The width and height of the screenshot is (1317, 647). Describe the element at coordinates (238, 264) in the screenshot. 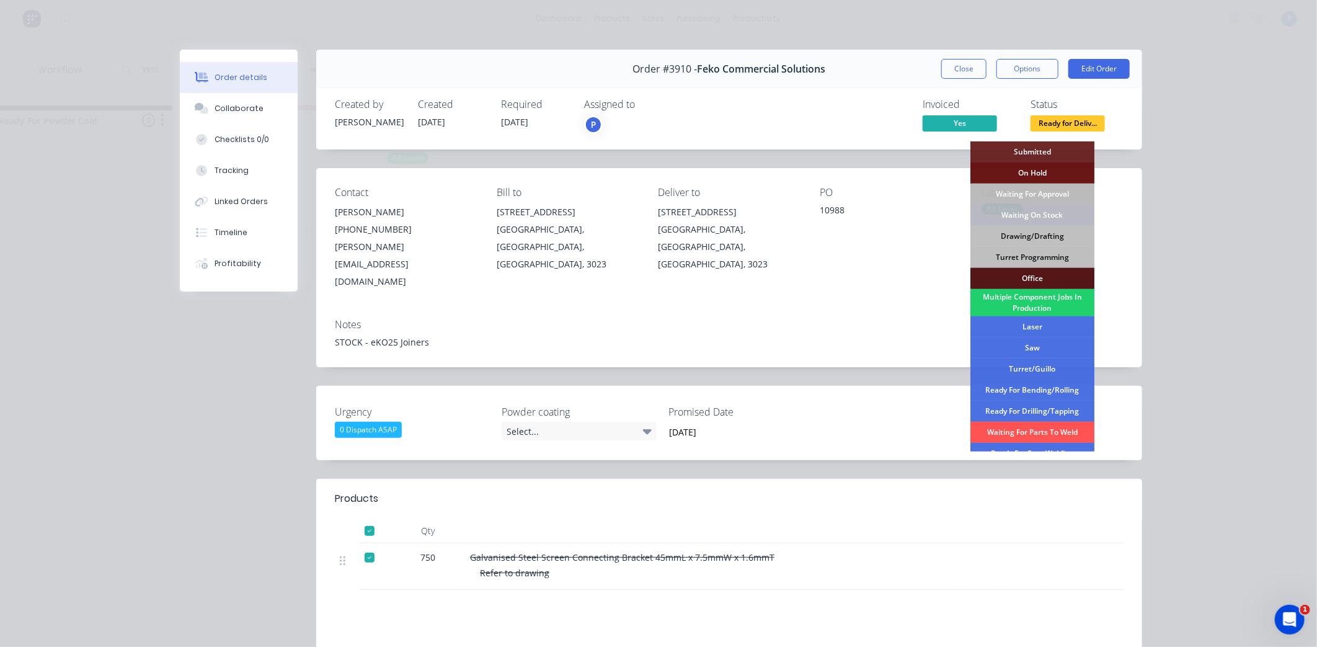

I see `div: Profitability` at that location.